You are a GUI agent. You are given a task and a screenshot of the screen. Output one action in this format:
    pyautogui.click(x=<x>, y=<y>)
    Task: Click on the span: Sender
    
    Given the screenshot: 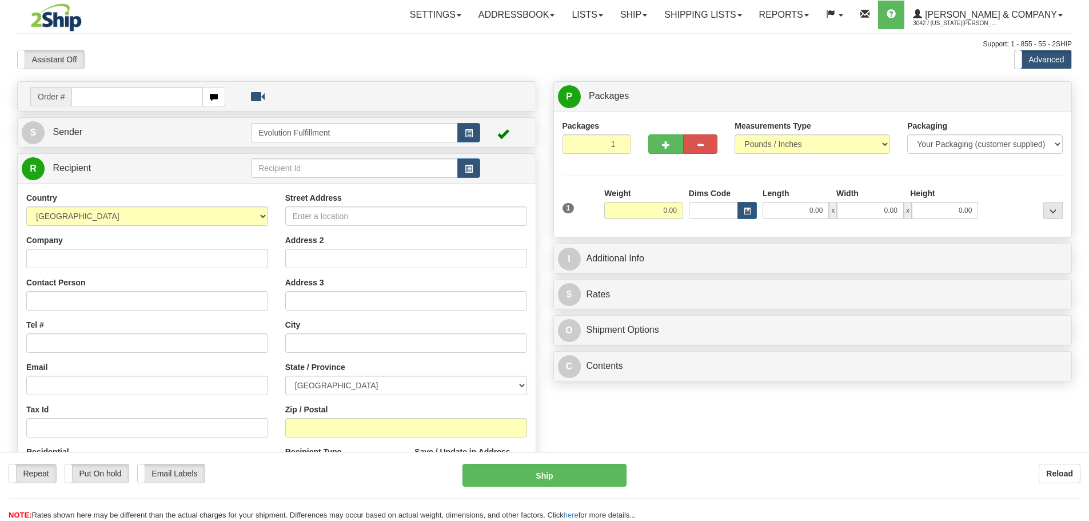 What is the action you would take?
    pyautogui.click(x=67, y=132)
    